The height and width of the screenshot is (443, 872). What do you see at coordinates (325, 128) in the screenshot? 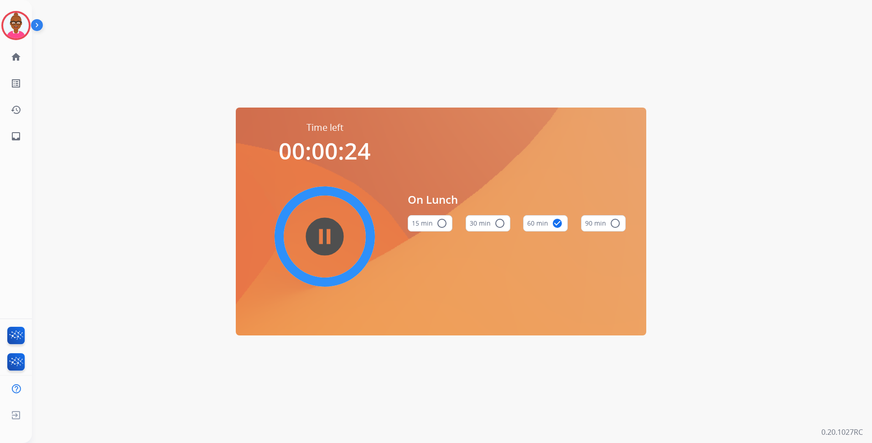
I see `span: Time left` at bounding box center [325, 128].